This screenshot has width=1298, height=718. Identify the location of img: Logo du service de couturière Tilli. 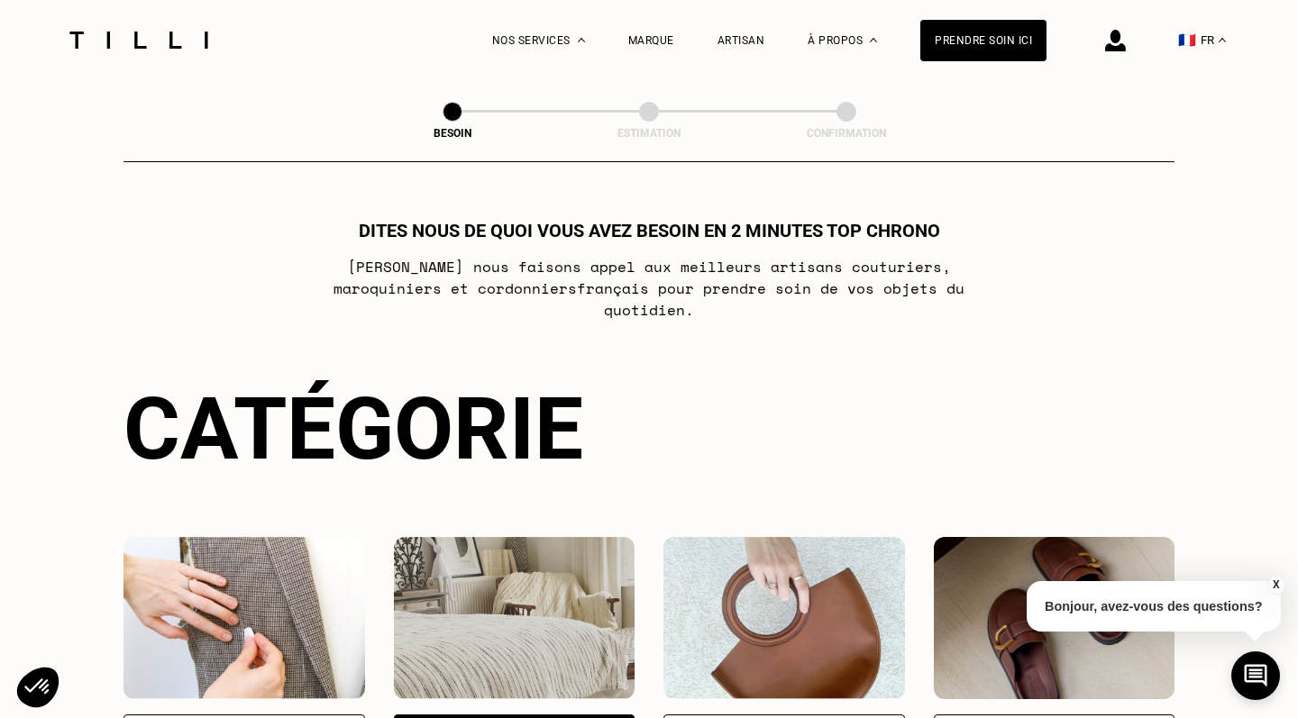
(139, 40).